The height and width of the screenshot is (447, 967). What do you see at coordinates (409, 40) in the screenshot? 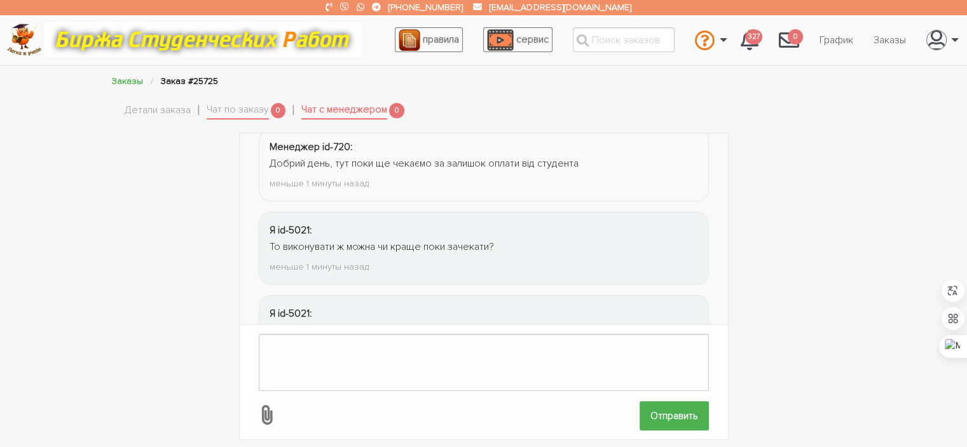
I see `img: agreement_icon-feca34a61ba7f3d1581b08bc946b2ec1ccb426f67415f344566775c155b7f62c.png` at bounding box center [409, 40].